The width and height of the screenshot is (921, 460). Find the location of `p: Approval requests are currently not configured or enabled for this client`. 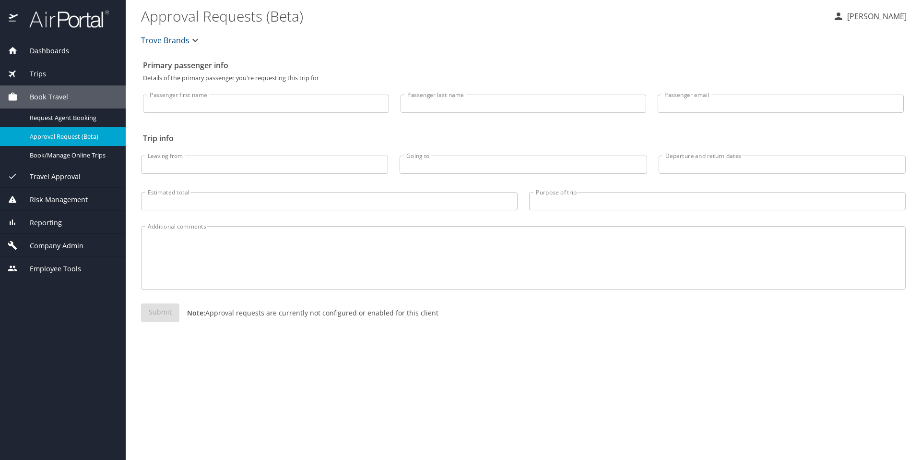

p: Approval requests are currently not configured or enabled for this client is located at coordinates (309, 312).